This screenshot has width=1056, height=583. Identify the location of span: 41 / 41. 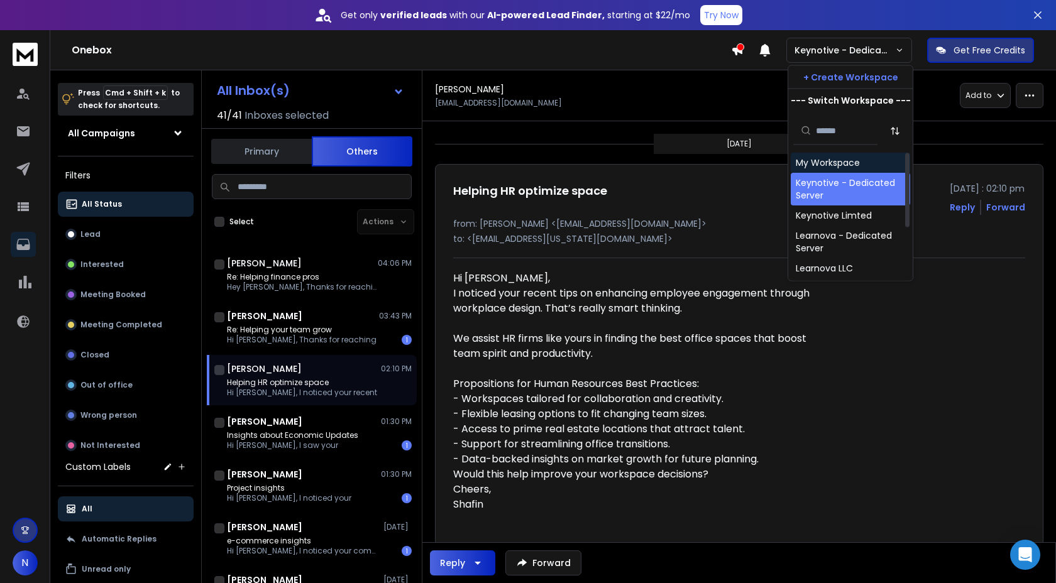
(229, 116).